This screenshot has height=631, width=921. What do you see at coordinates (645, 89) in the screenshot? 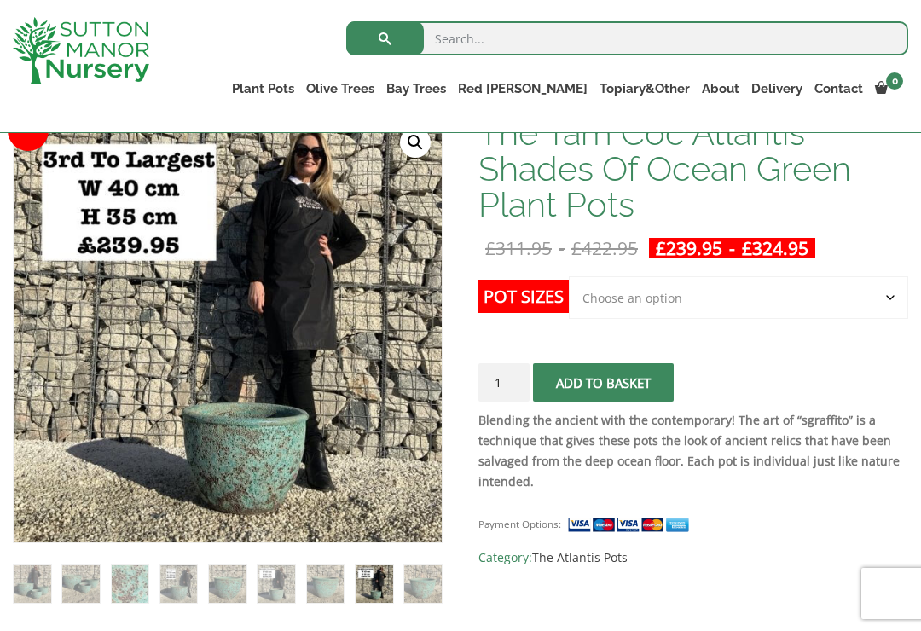
I see `a: Topiary&Other` at bounding box center [645, 89].